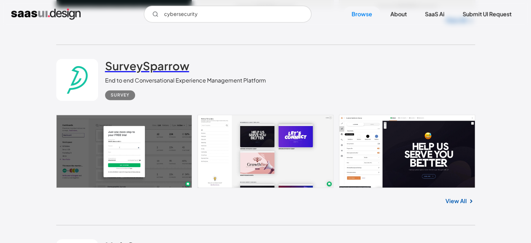  Describe the element at coordinates (362, 14) in the screenshot. I see `a: Browse` at that location.